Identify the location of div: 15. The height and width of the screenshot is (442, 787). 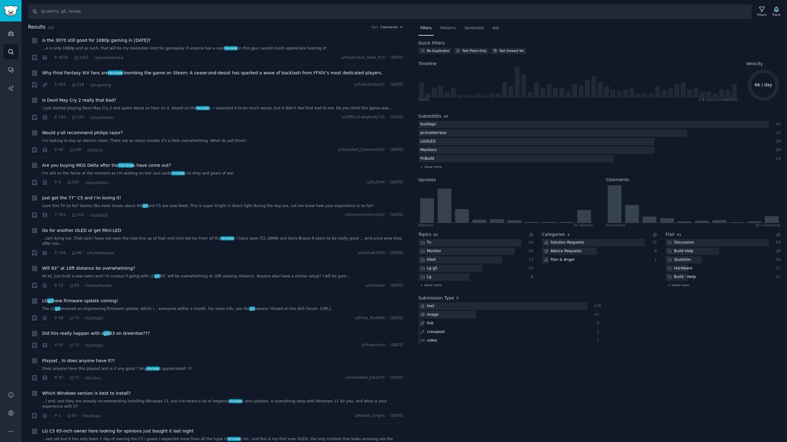
(530, 251).